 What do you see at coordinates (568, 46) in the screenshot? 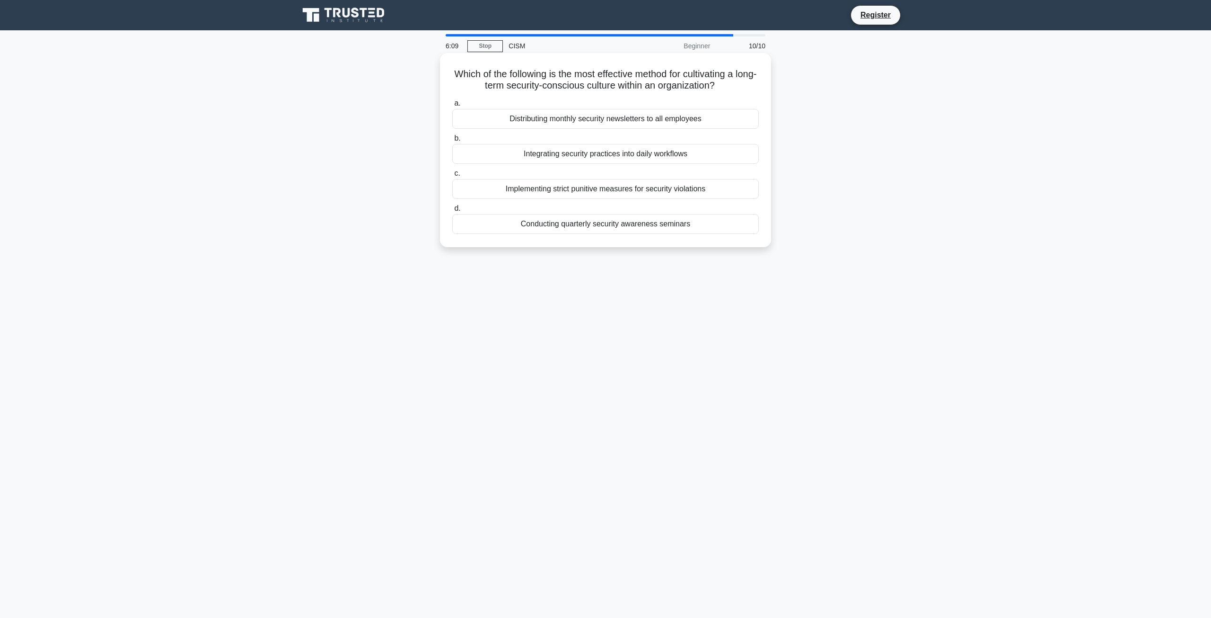
I see `div: CISM` at bounding box center [568, 46].